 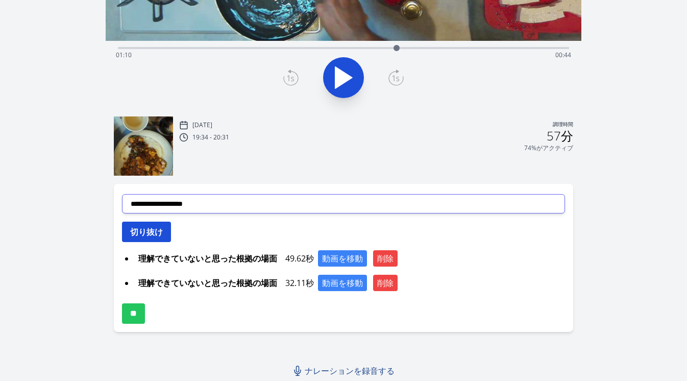 What do you see at coordinates (560, 135) in the screenshot?
I see `font: 57分` at bounding box center [560, 135].